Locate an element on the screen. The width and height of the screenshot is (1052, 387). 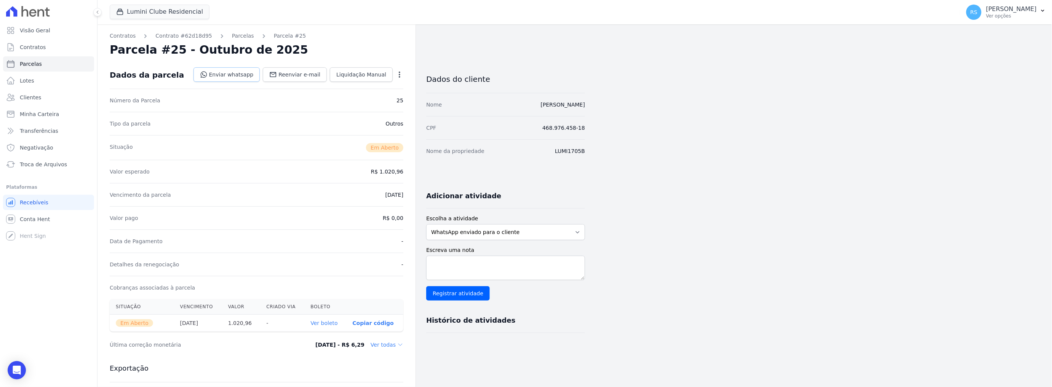
h3: Exportação is located at coordinates (256, 369).